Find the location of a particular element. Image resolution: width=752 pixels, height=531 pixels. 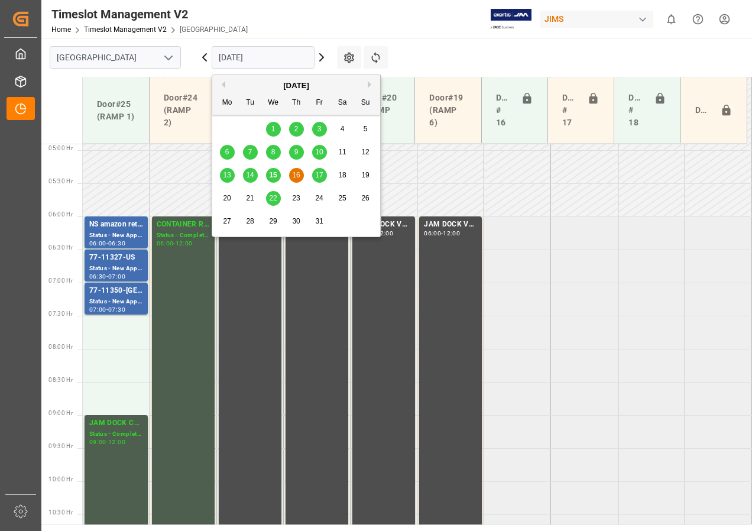

div: Door#23 is located at coordinates (703, 111).